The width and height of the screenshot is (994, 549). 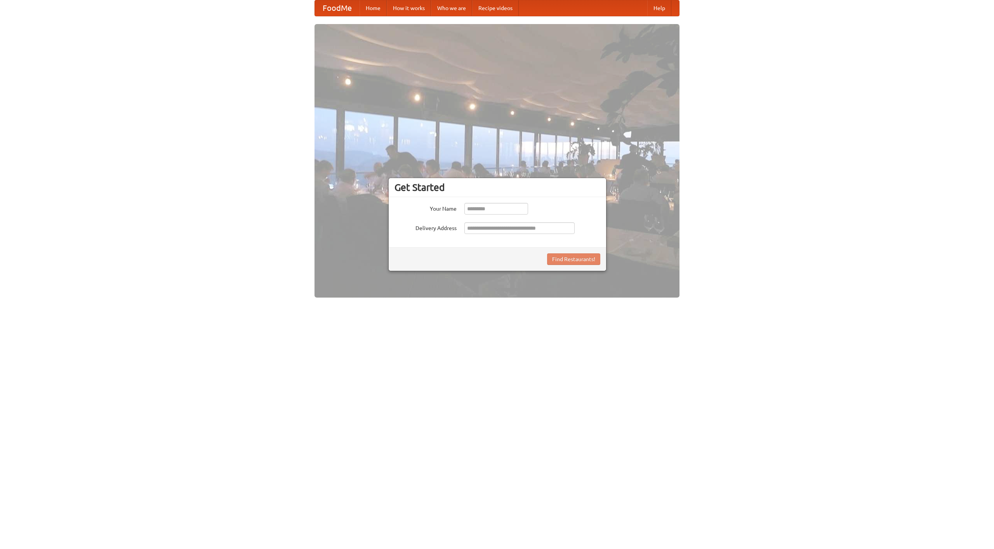 I want to click on a: Help, so click(x=659, y=8).